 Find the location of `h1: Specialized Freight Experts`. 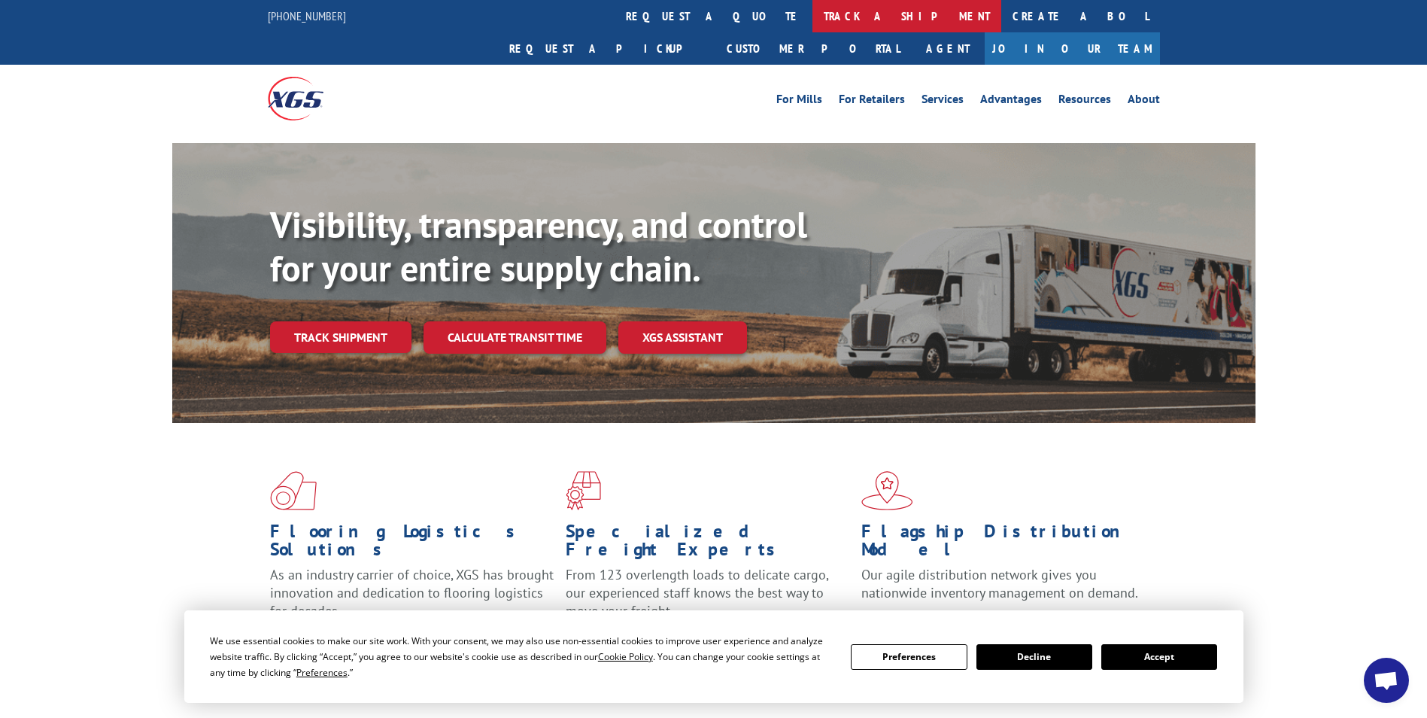

h1: Specialized Freight Experts is located at coordinates (708, 544).